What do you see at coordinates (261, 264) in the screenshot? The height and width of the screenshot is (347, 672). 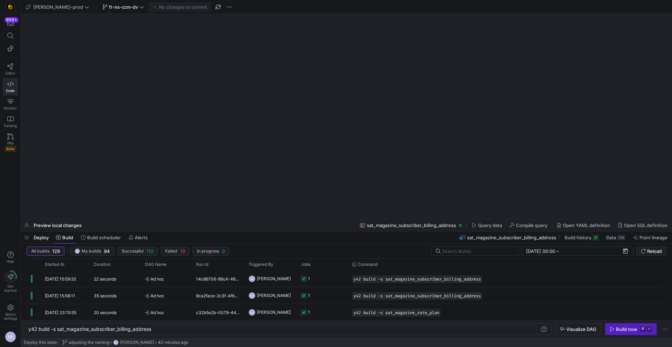 I see `span: Triggered By` at bounding box center [261, 264].